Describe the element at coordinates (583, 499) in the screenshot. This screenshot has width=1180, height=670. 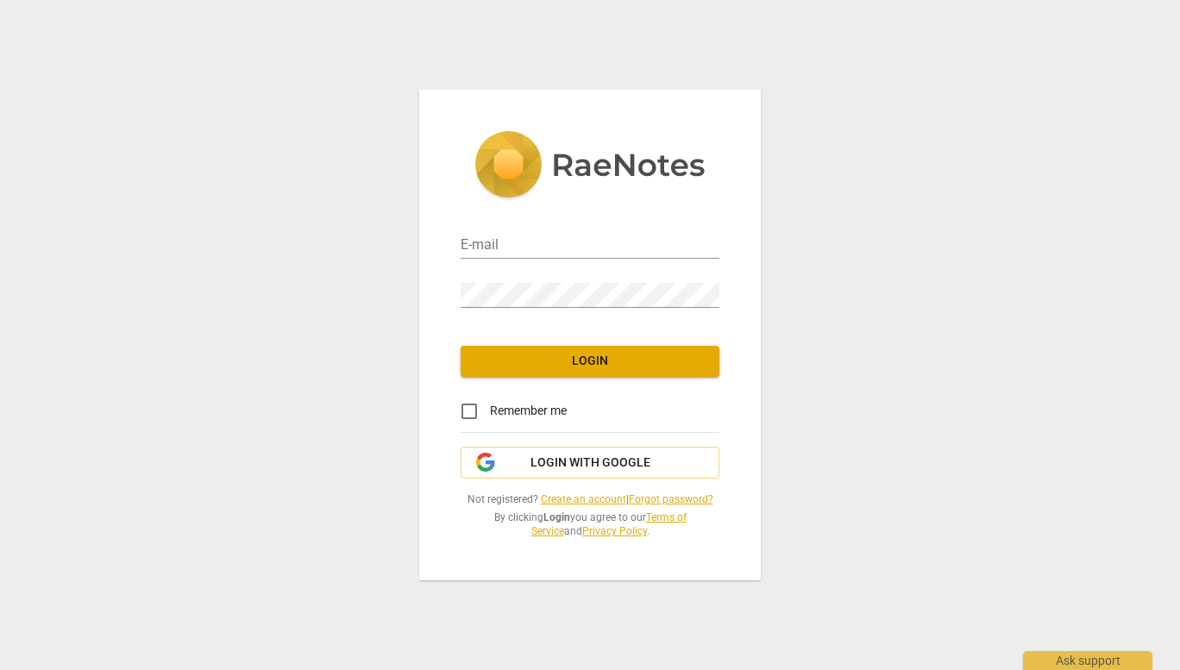
I see `a: Create an account` at that location.